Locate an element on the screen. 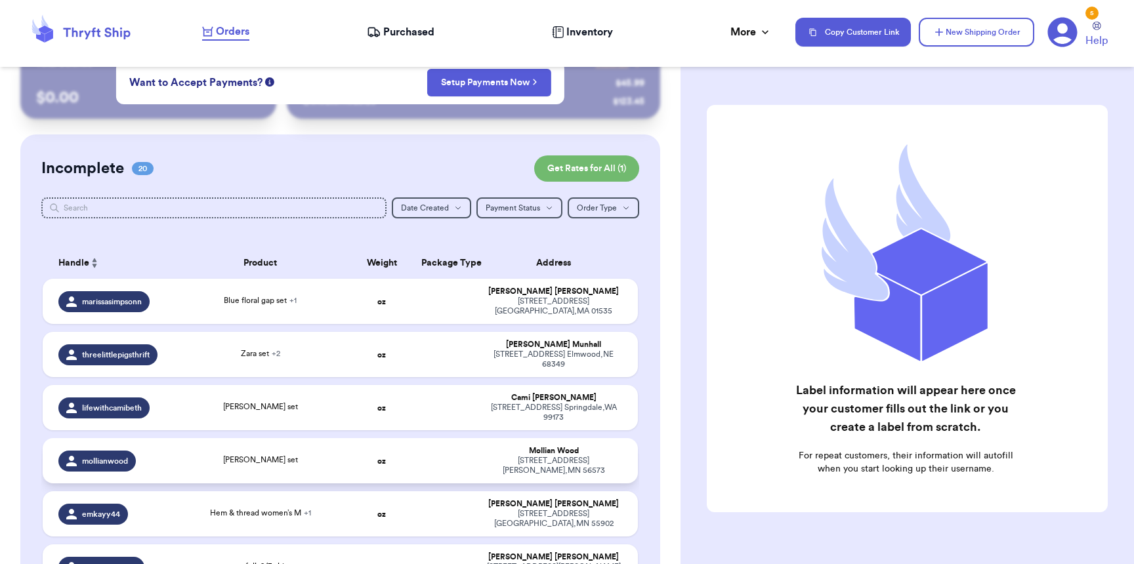  span: Inventory is located at coordinates (589, 32).